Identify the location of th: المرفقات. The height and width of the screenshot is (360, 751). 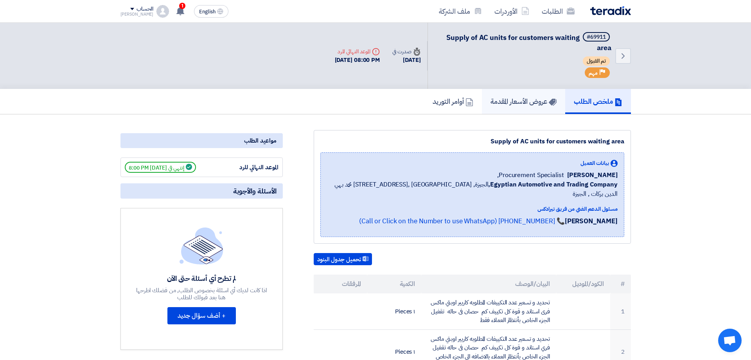
(341, 284).